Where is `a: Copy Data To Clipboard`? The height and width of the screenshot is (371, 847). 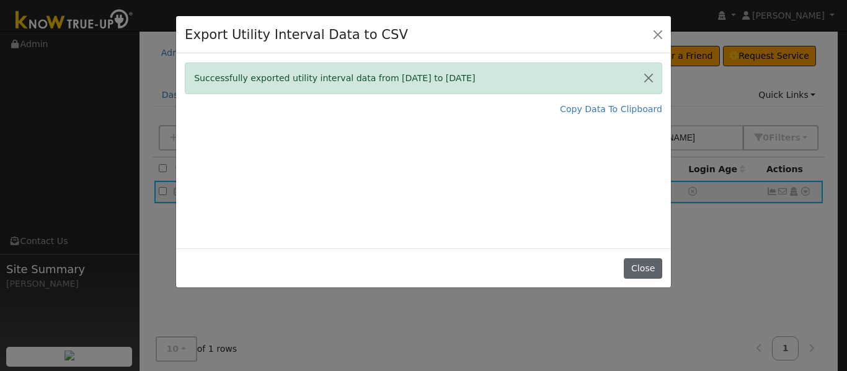
a: Copy Data To Clipboard is located at coordinates (611, 109).